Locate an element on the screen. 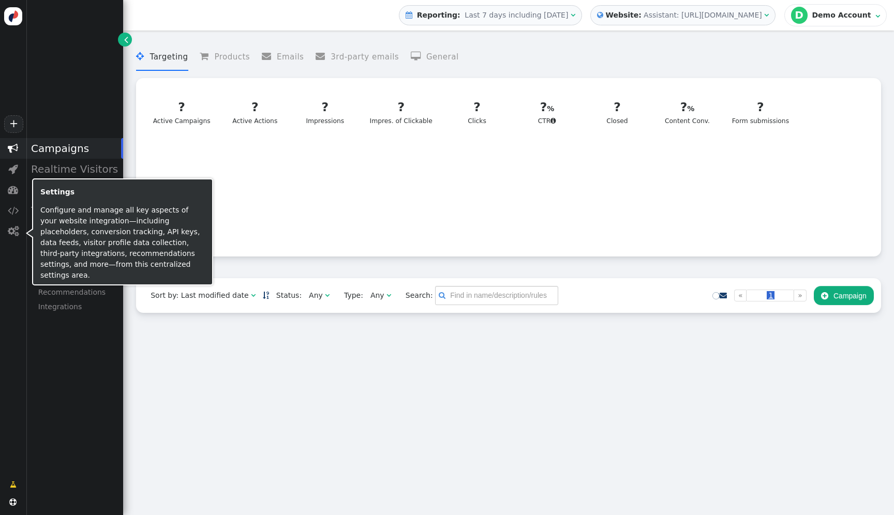 The image size is (894, 515). li: General is located at coordinates (434, 57).